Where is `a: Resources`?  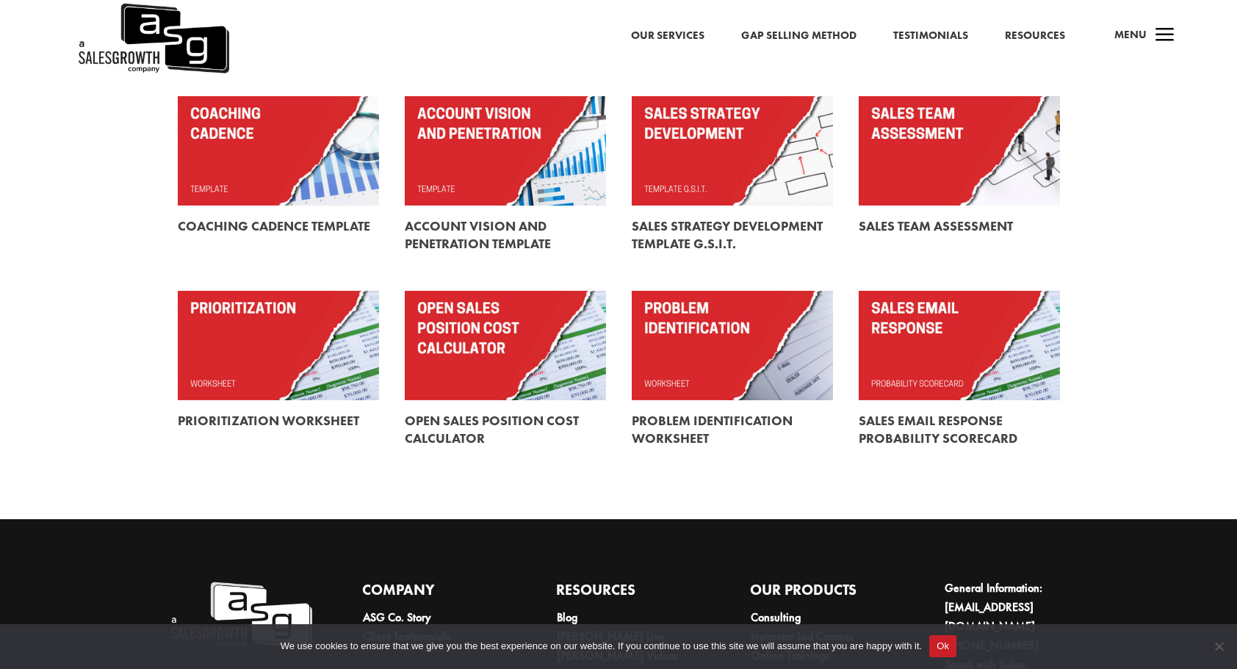
a: Resources is located at coordinates (1035, 36).